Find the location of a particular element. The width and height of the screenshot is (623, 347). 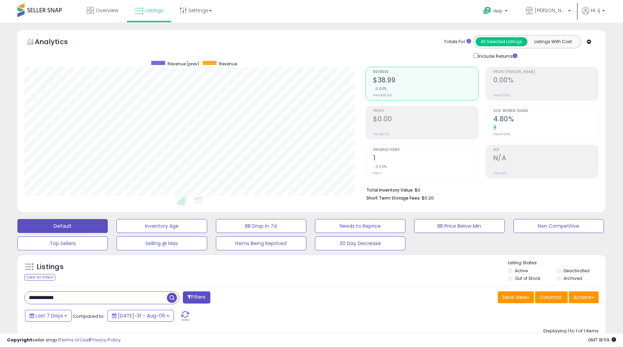

h2: $38.99 is located at coordinates (426, 81).